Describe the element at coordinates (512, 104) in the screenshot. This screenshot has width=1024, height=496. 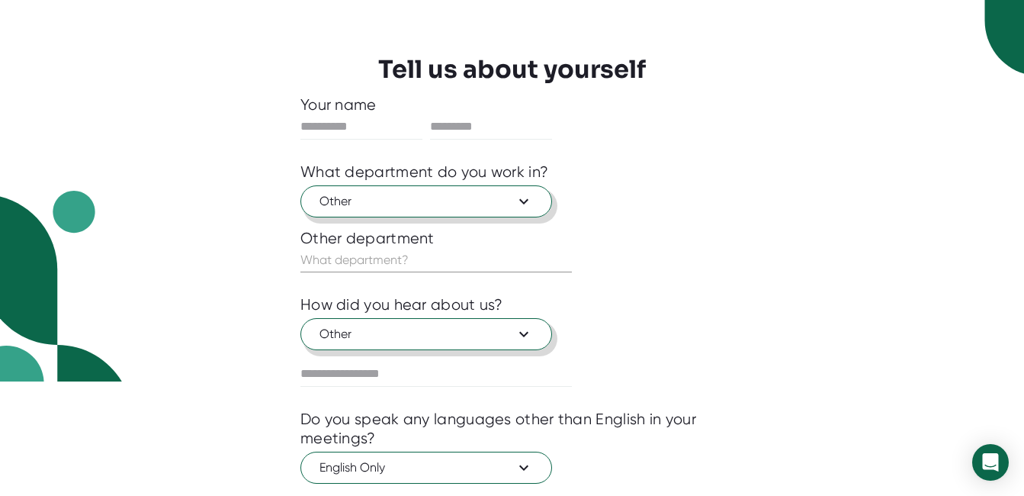
I see `div: Your name` at that location.